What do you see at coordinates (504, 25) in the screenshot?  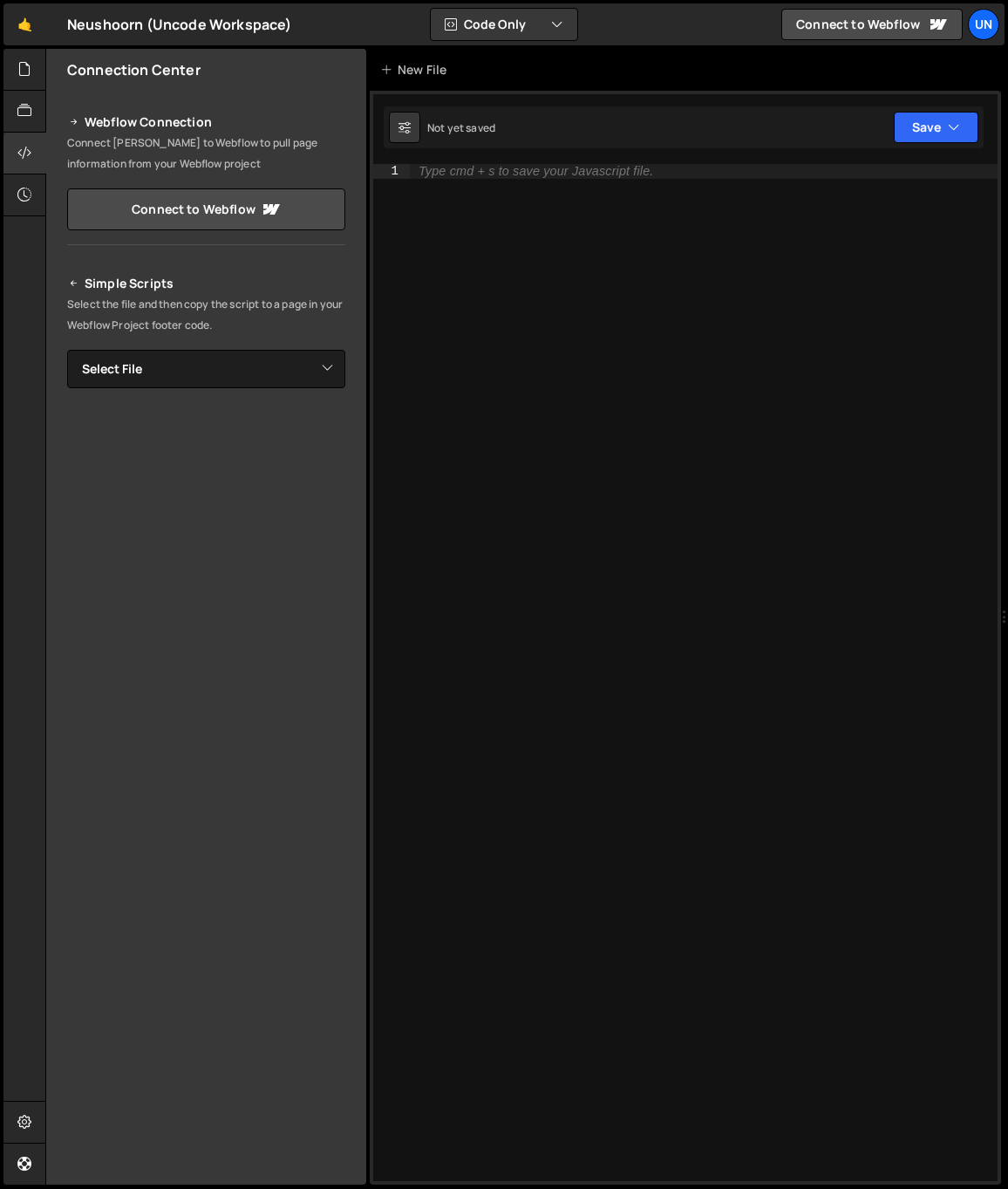 I see `button: Code Only` at bounding box center [504, 25].